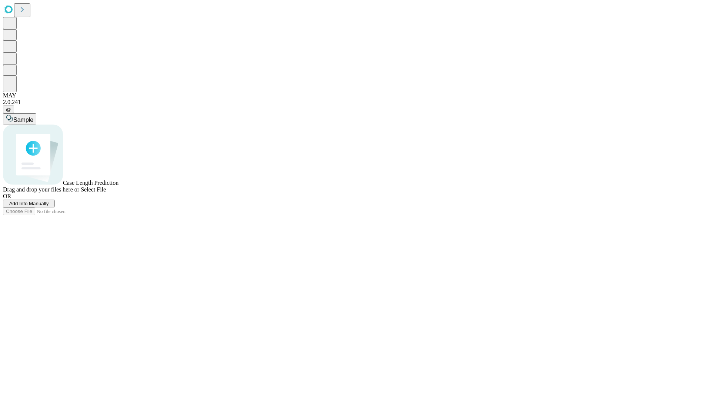 Image resolution: width=711 pixels, height=400 pixels. Describe the element at coordinates (355, 102) in the screenshot. I see `div: 2.0.241` at that location.